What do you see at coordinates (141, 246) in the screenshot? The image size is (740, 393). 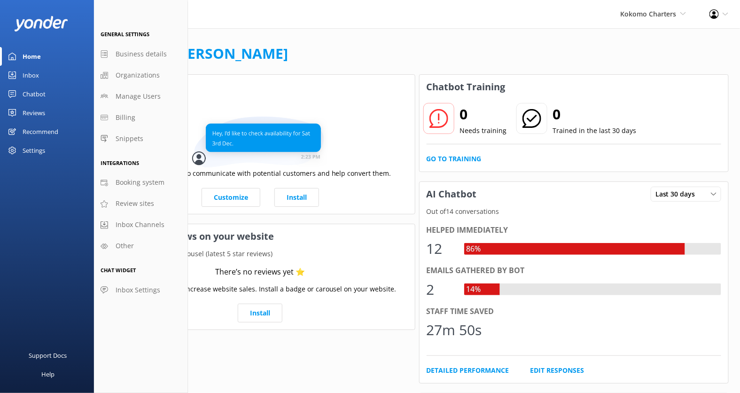 I see `a: Other` at bounding box center [141, 246].